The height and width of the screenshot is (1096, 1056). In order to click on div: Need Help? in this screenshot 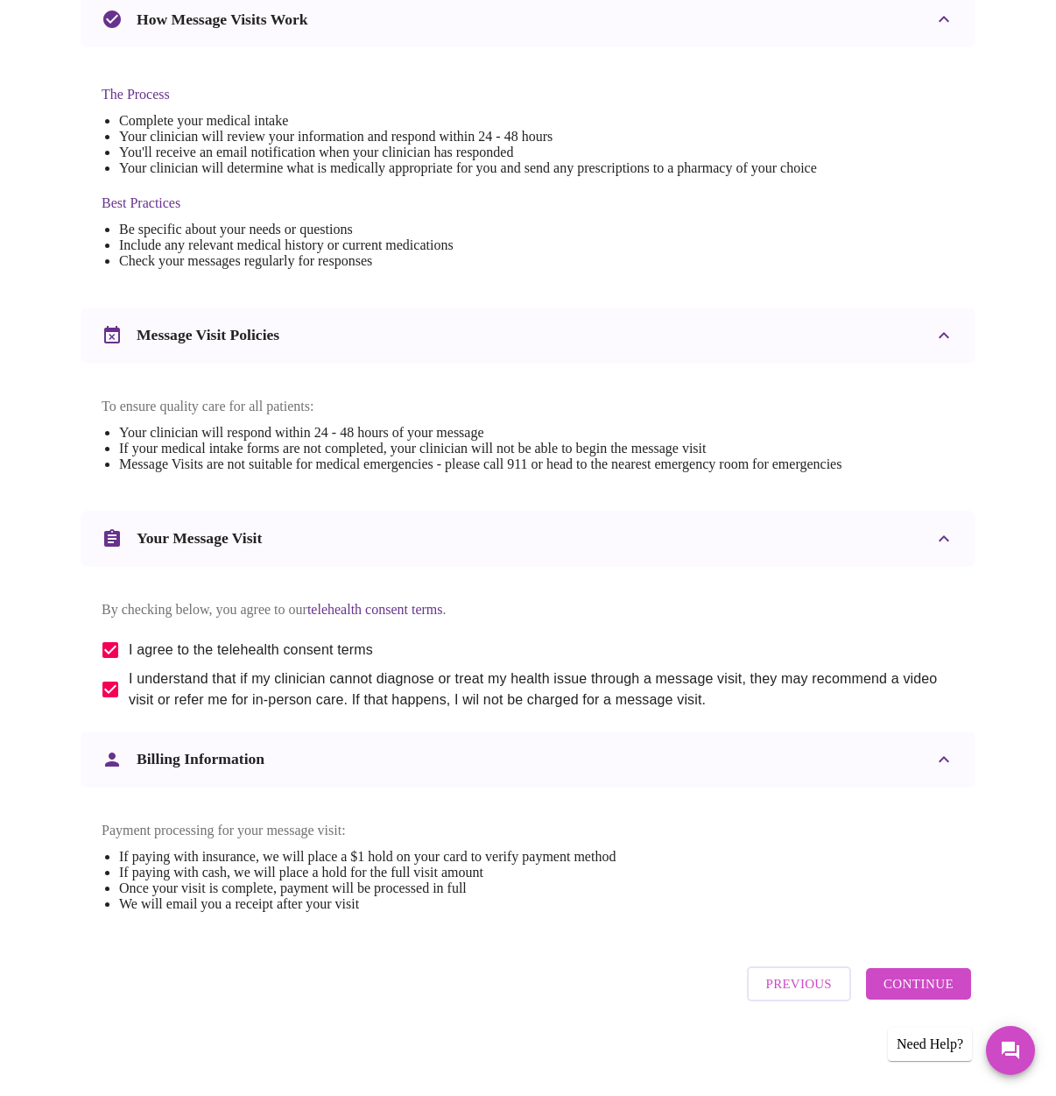, I will do `click(930, 1044)`.